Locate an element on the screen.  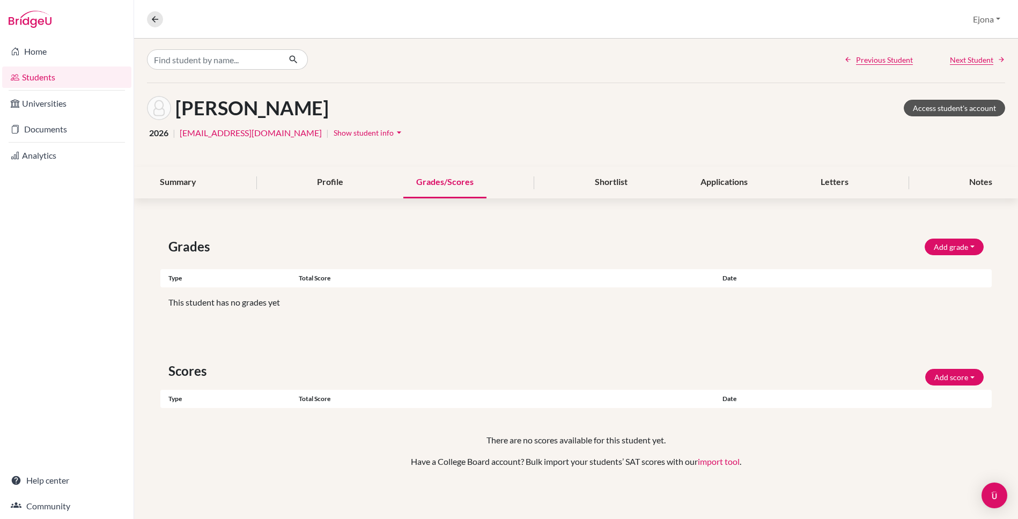
a: Next Student is located at coordinates (977, 60).